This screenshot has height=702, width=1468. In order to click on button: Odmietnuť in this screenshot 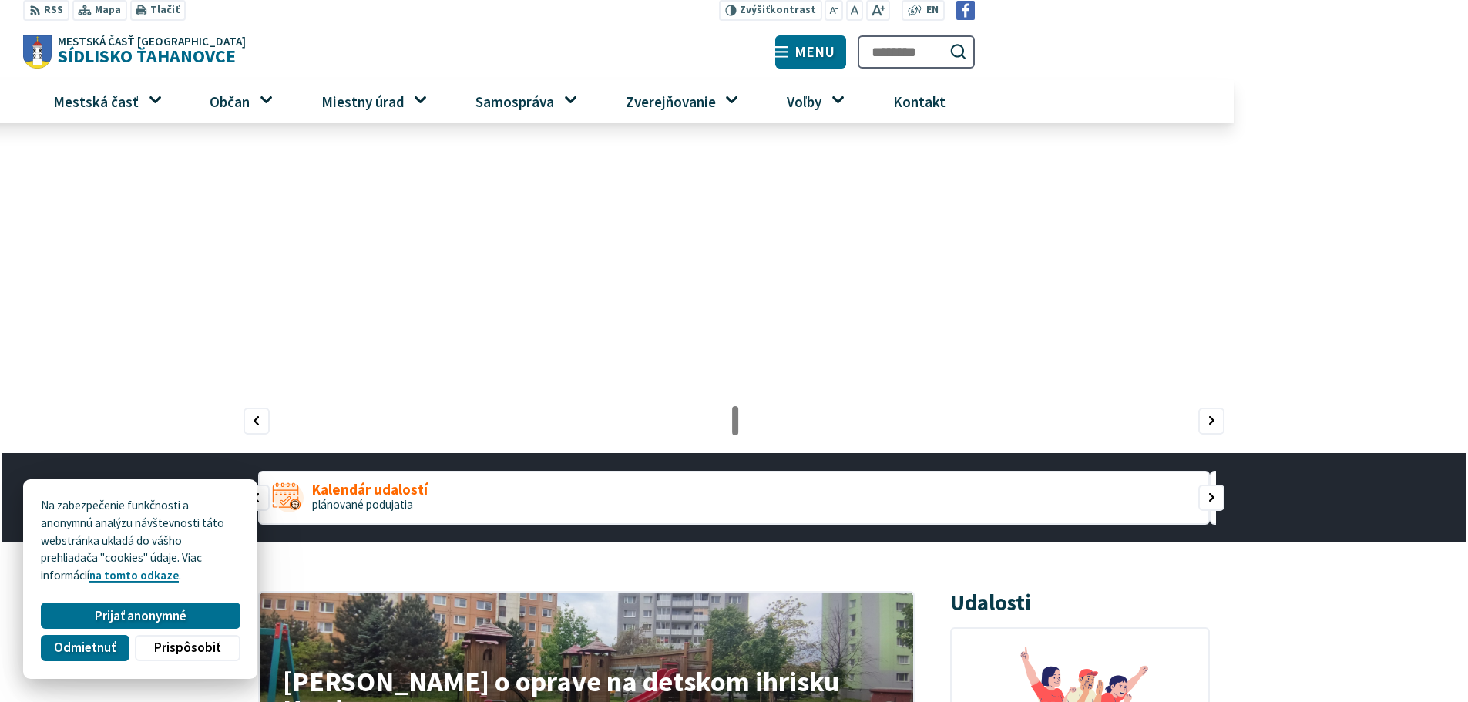, I will do `click(85, 648)`.